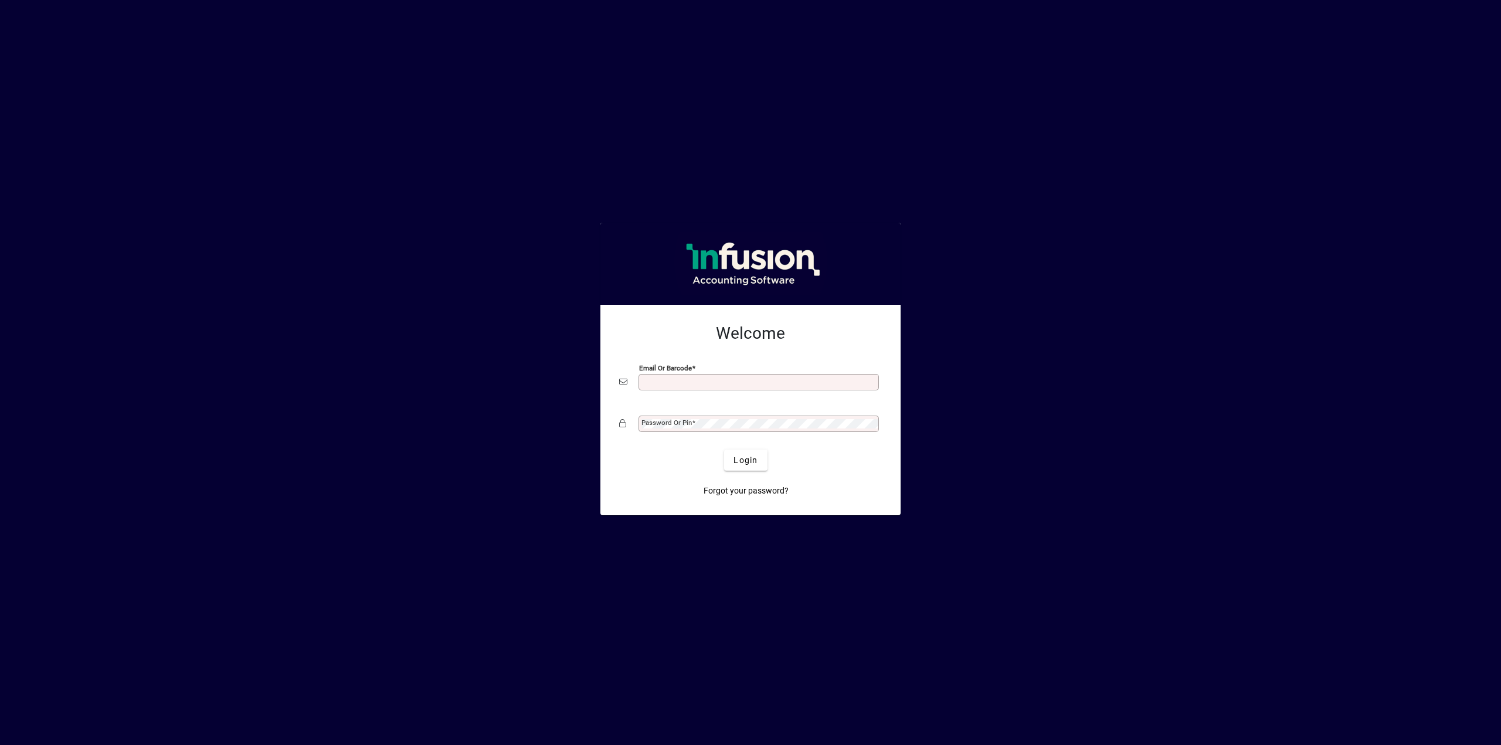 The height and width of the screenshot is (745, 1501). I want to click on button: Login, so click(745, 460).